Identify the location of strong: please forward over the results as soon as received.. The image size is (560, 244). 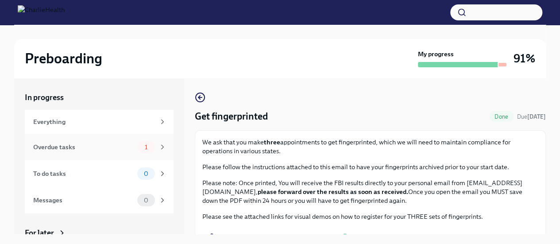
(333, 192).